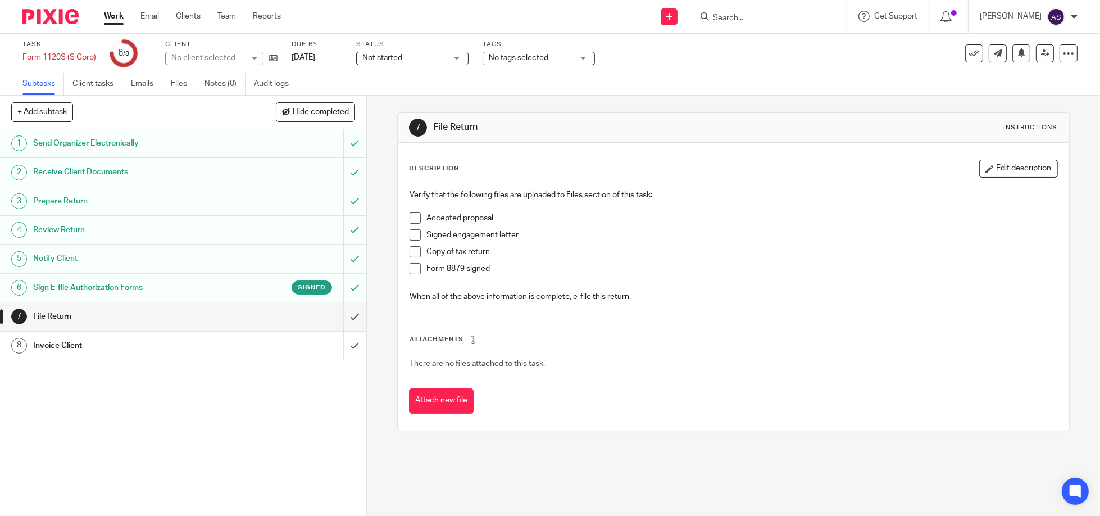 The height and width of the screenshot is (516, 1100). What do you see at coordinates (1031, 128) in the screenshot?
I see `div: Instructions` at bounding box center [1031, 128].